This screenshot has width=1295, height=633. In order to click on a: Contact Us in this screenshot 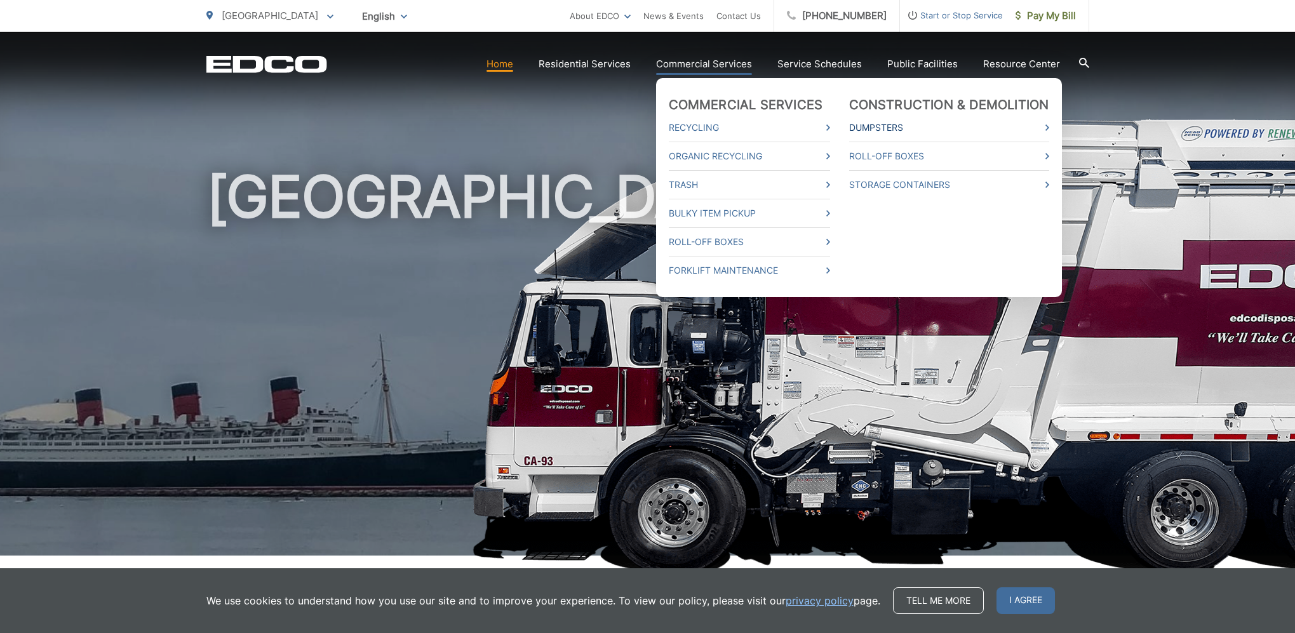, I will do `click(739, 16)`.